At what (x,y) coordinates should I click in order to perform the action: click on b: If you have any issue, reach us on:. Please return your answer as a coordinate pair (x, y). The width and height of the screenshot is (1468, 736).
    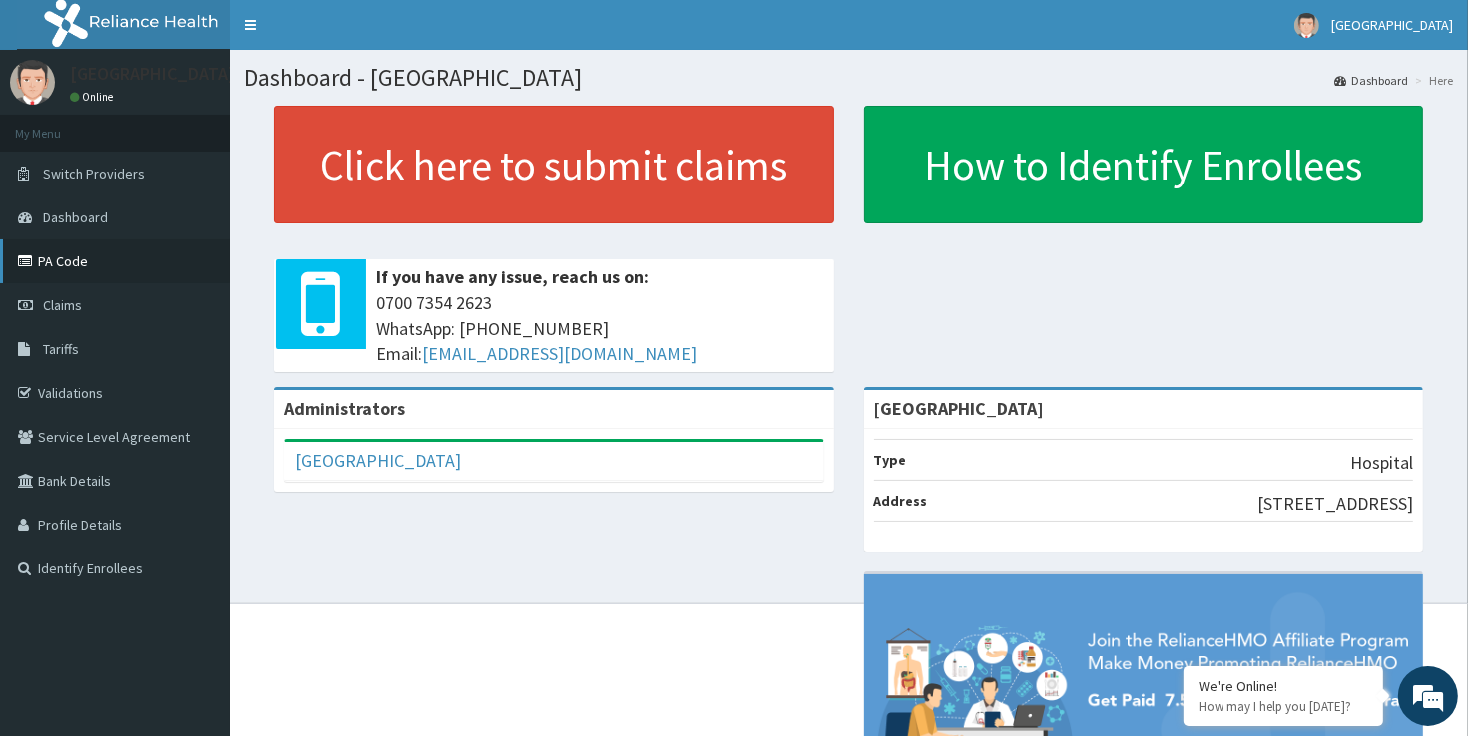
    Looking at the image, I should click on (512, 276).